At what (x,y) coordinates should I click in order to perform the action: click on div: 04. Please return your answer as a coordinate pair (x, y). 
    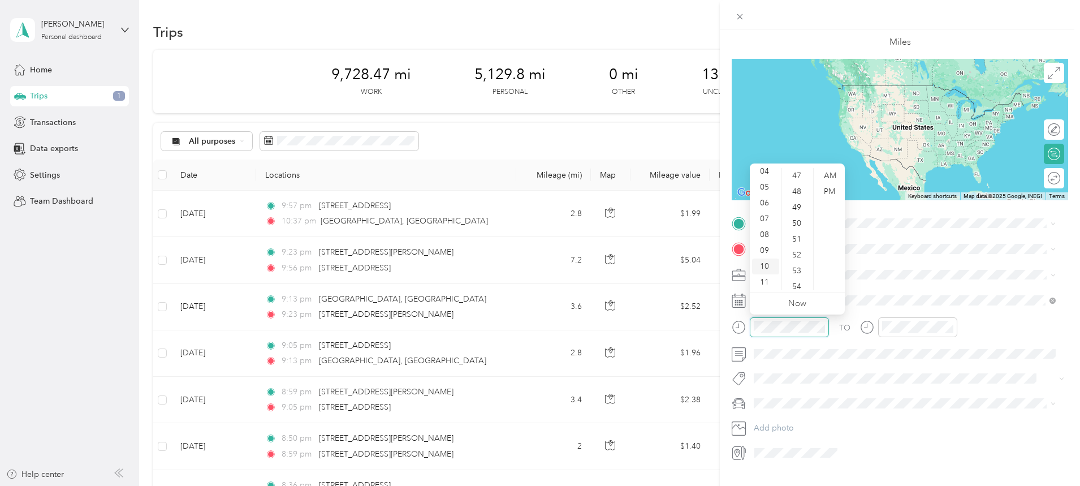
    Looking at the image, I should click on (766, 171).